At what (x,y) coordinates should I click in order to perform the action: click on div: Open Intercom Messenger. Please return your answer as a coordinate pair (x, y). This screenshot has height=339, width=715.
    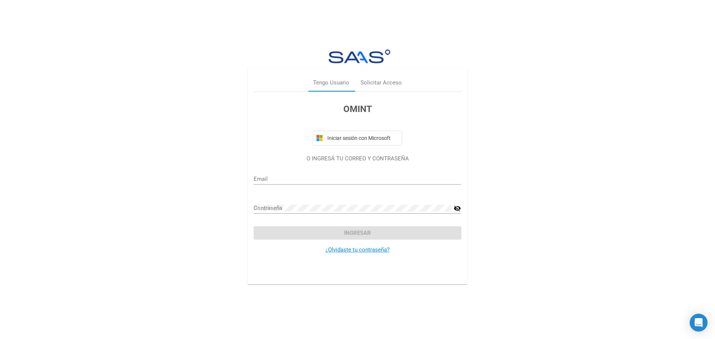
    Looking at the image, I should click on (699, 323).